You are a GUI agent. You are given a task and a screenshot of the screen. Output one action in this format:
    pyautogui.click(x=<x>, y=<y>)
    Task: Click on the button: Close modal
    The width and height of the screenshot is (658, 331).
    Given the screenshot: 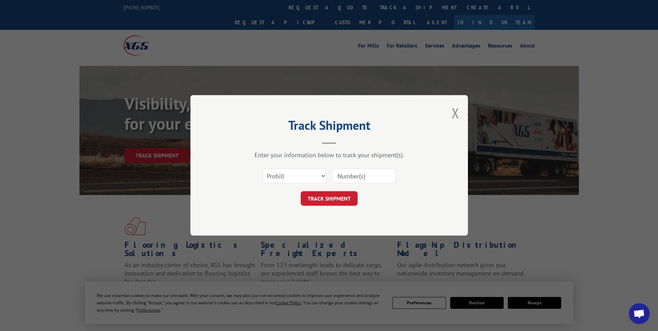 What is the action you would take?
    pyautogui.click(x=456, y=113)
    